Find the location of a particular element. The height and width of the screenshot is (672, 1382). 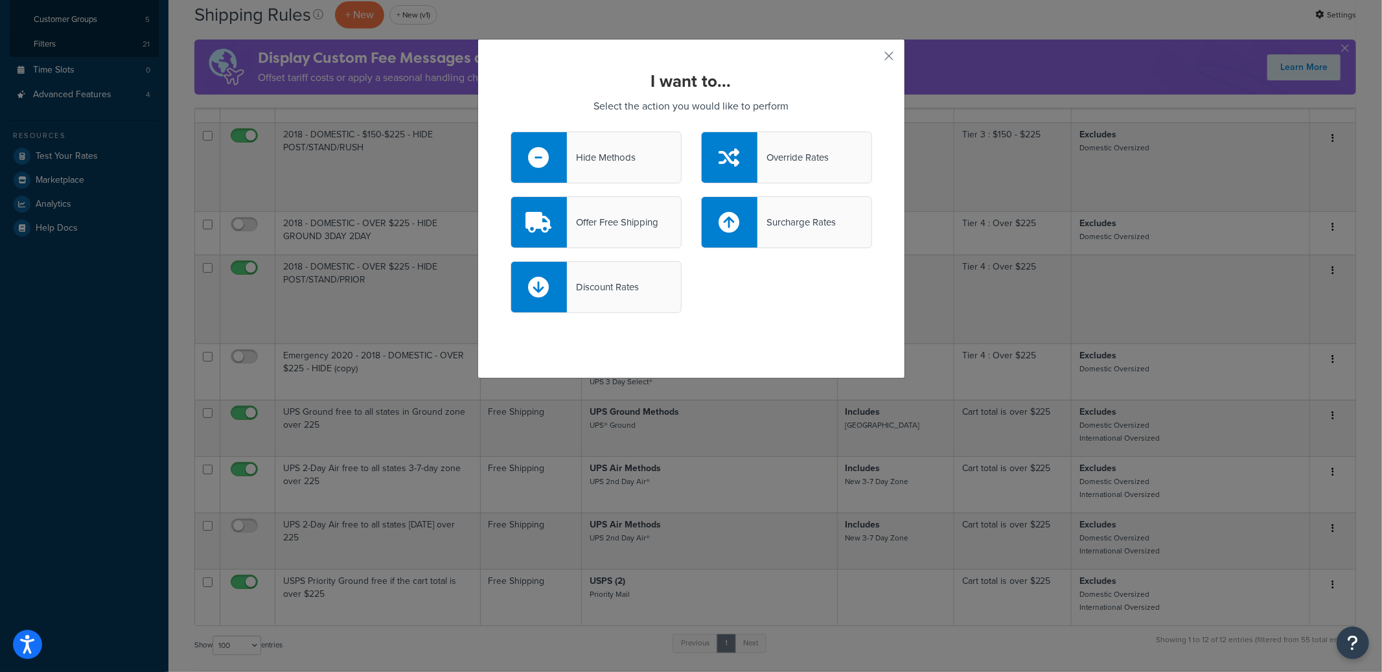

div: Discount Rates is located at coordinates (603, 287).